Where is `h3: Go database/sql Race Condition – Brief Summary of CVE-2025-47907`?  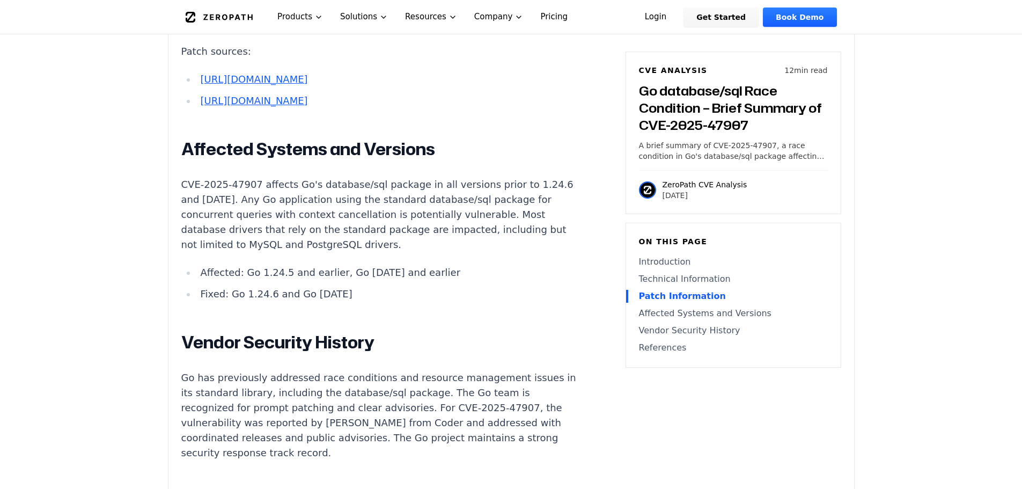 h3: Go database/sql Race Condition – Brief Summary of CVE-2025-47907 is located at coordinates (733, 108).